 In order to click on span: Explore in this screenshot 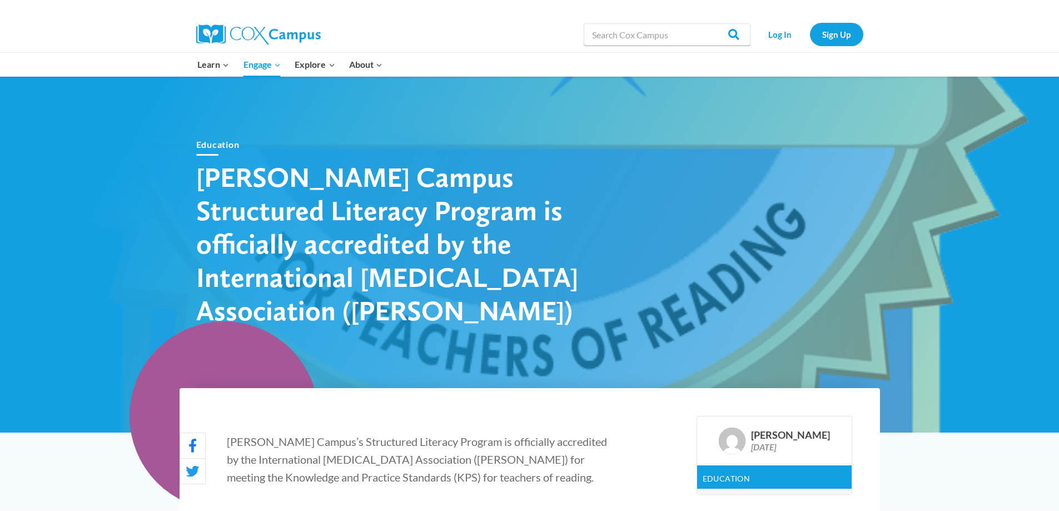, I will do `click(315, 64)`.